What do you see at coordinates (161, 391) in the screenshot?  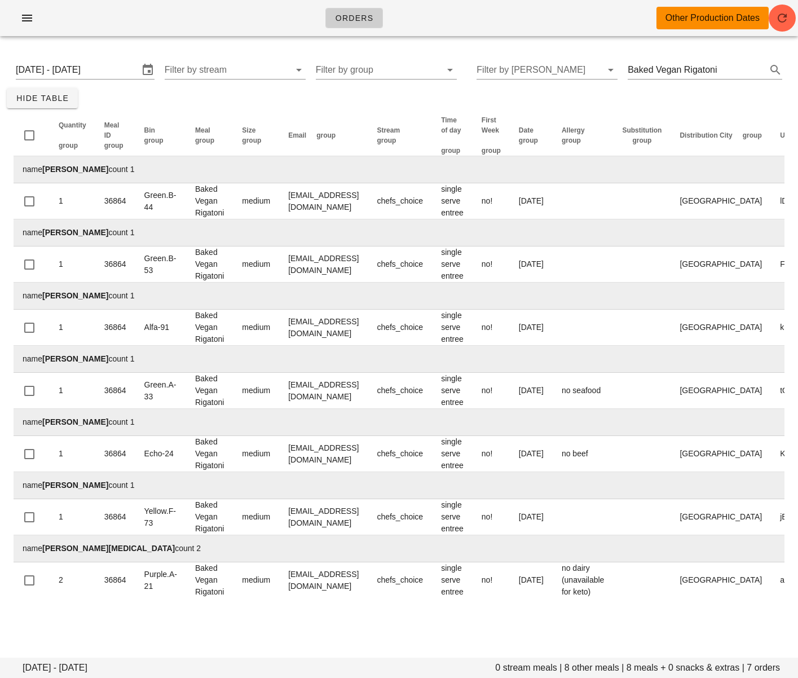 I see `td: Green.A-33` at bounding box center [161, 391].